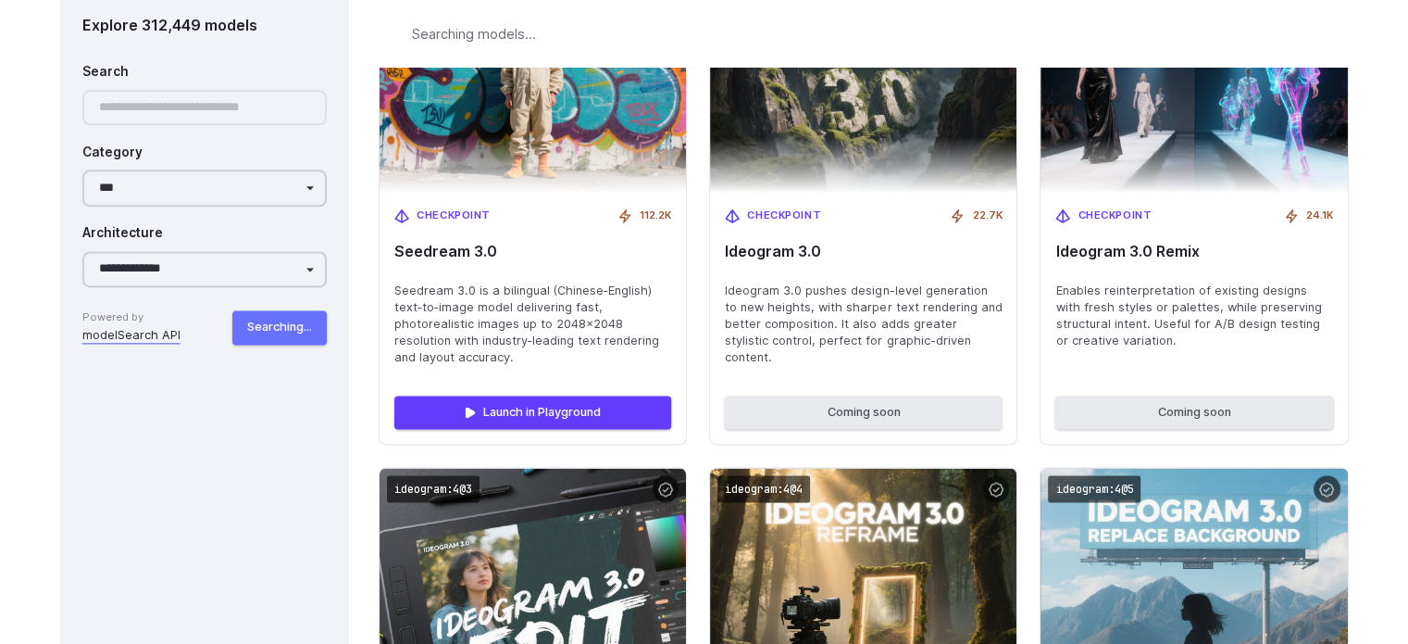 The height and width of the screenshot is (644, 1408). Describe the element at coordinates (106, 73) in the screenshot. I see `label: Search` at that location.